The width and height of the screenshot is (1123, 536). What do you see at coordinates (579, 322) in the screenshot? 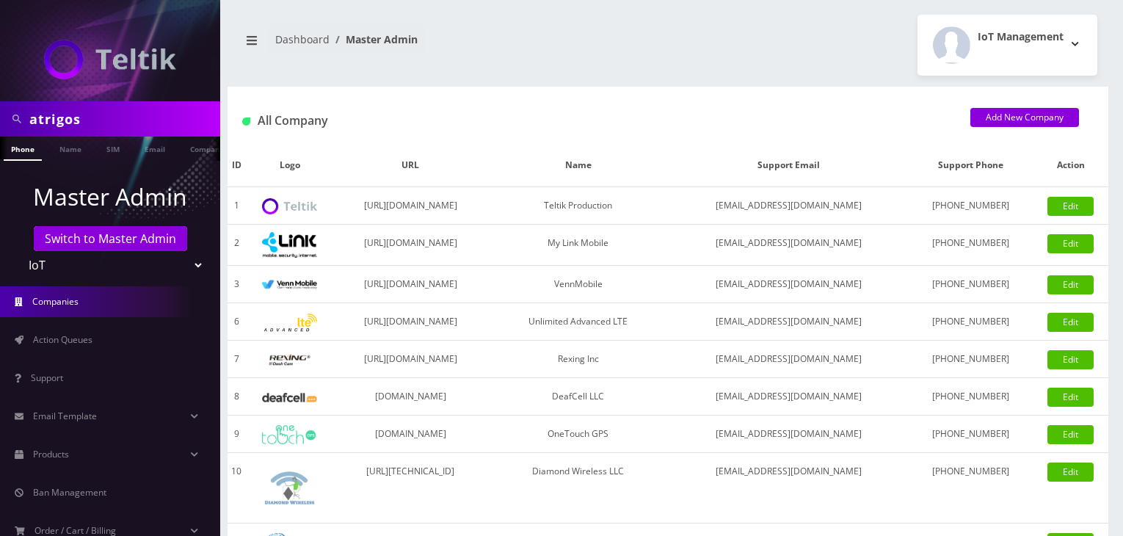
I see `td: Unlimited Advanced LTE` at bounding box center [579, 322].